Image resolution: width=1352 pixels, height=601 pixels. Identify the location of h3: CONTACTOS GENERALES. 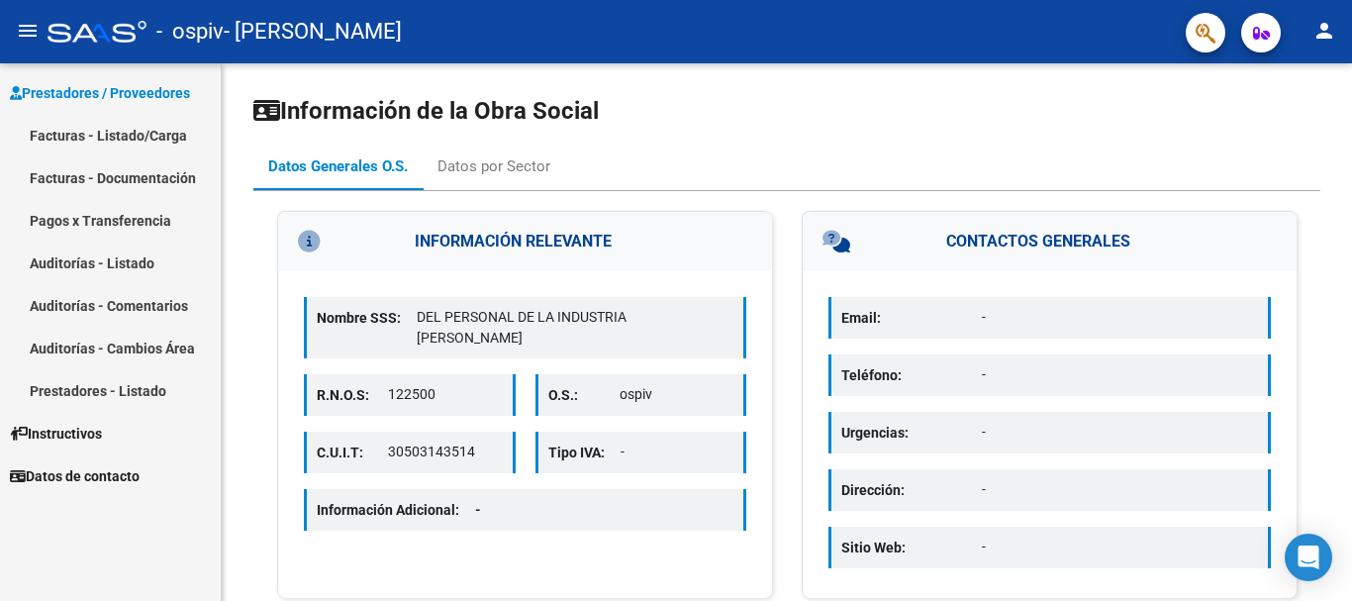
(1049, 241).